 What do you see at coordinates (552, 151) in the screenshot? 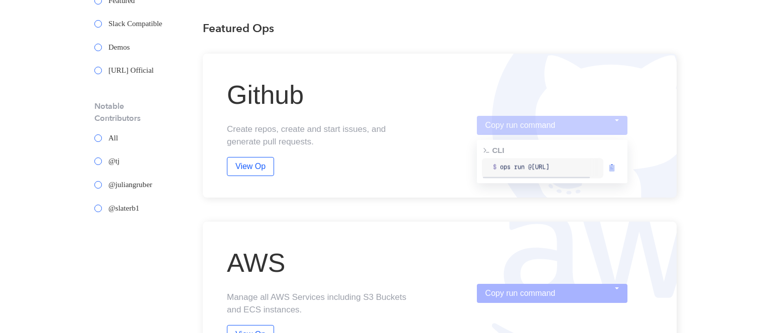
I see `div: CLI` at bounding box center [552, 151].